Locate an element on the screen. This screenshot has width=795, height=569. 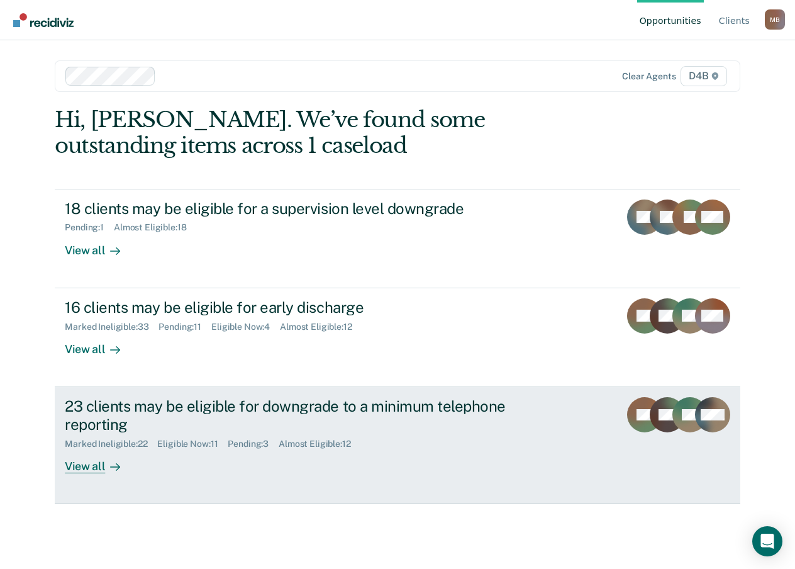
div: Eligible Now : 11 is located at coordinates (193, 444).